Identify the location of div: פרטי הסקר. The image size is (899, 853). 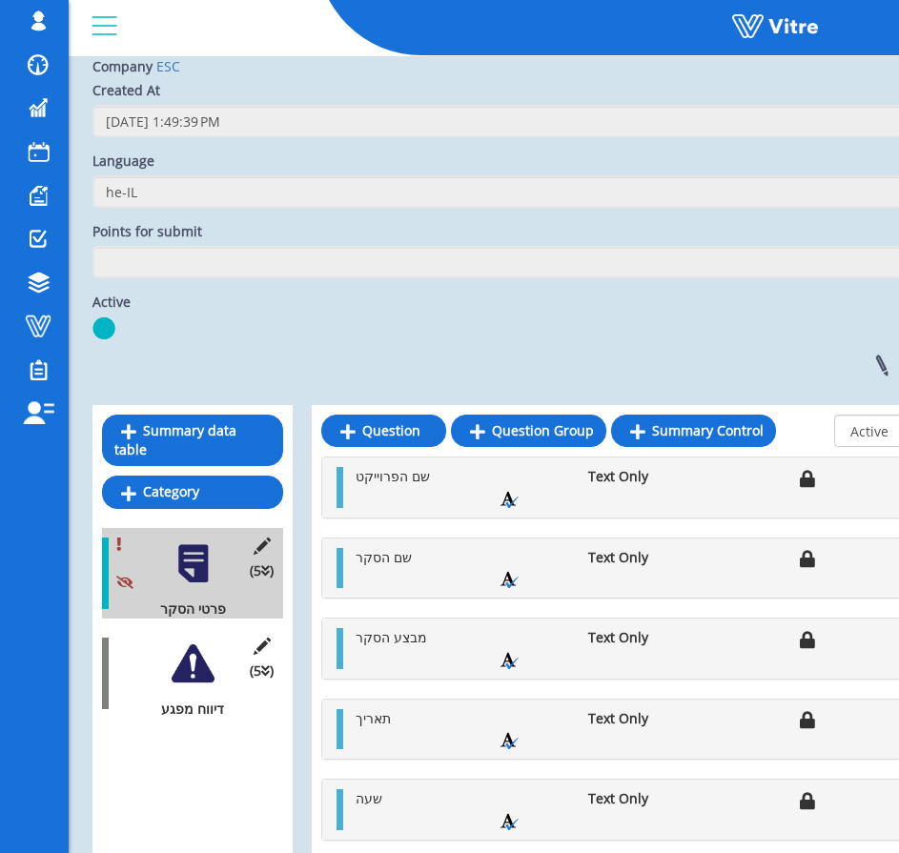
(185, 609).